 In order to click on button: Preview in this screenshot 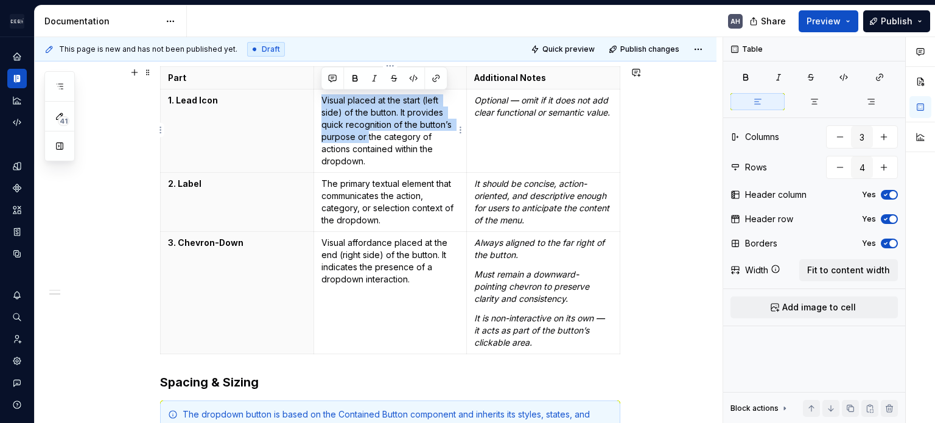, I will do `click(829, 21)`.